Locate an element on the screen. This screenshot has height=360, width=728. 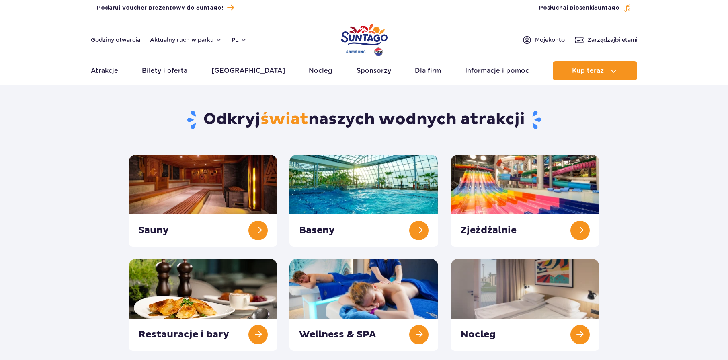
a: Sponsorzy is located at coordinates (374, 71).